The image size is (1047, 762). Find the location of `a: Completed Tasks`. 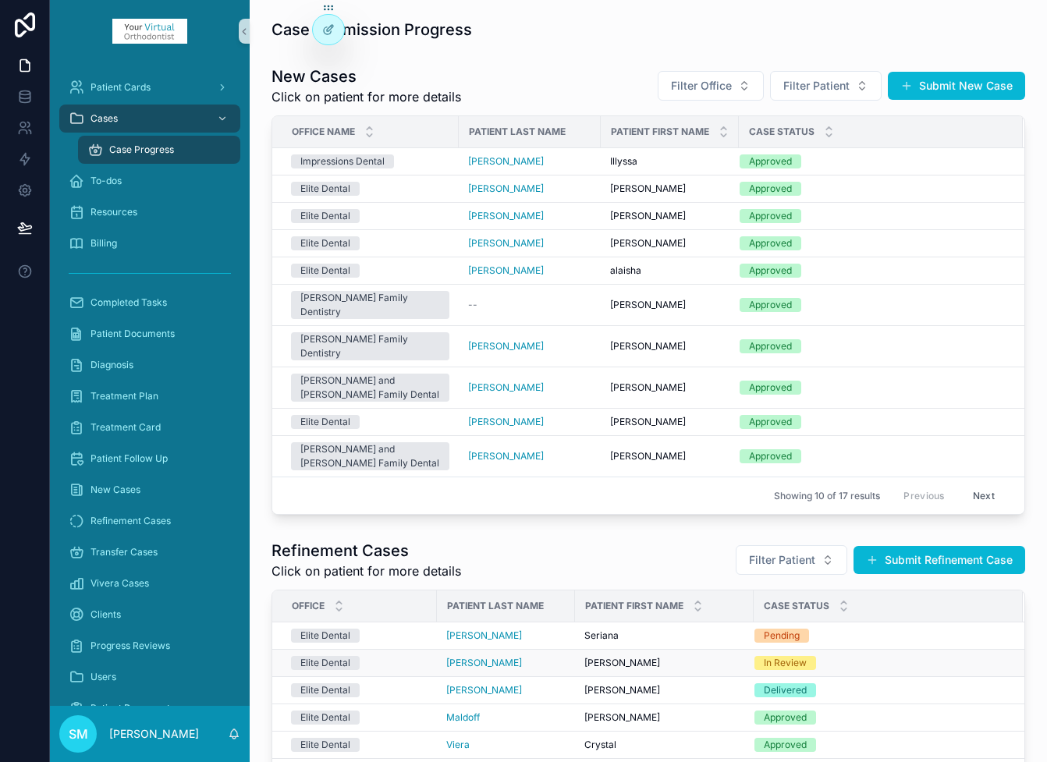

a: Completed Tasks is located at coordinates (150, 303).